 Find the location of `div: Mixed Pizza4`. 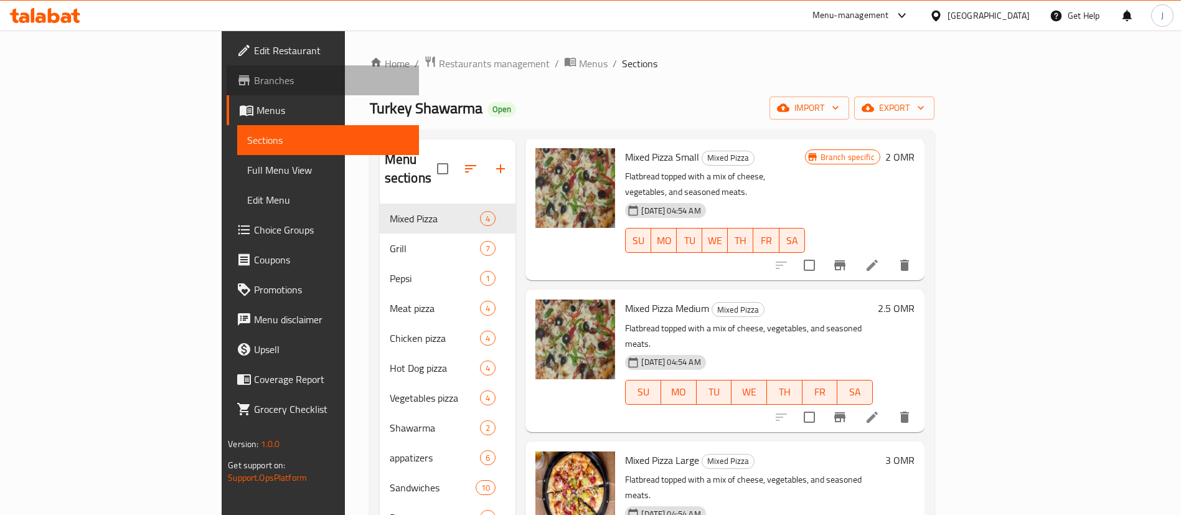

div: Mixed Pizza4 is located at coordinates (448, 219).